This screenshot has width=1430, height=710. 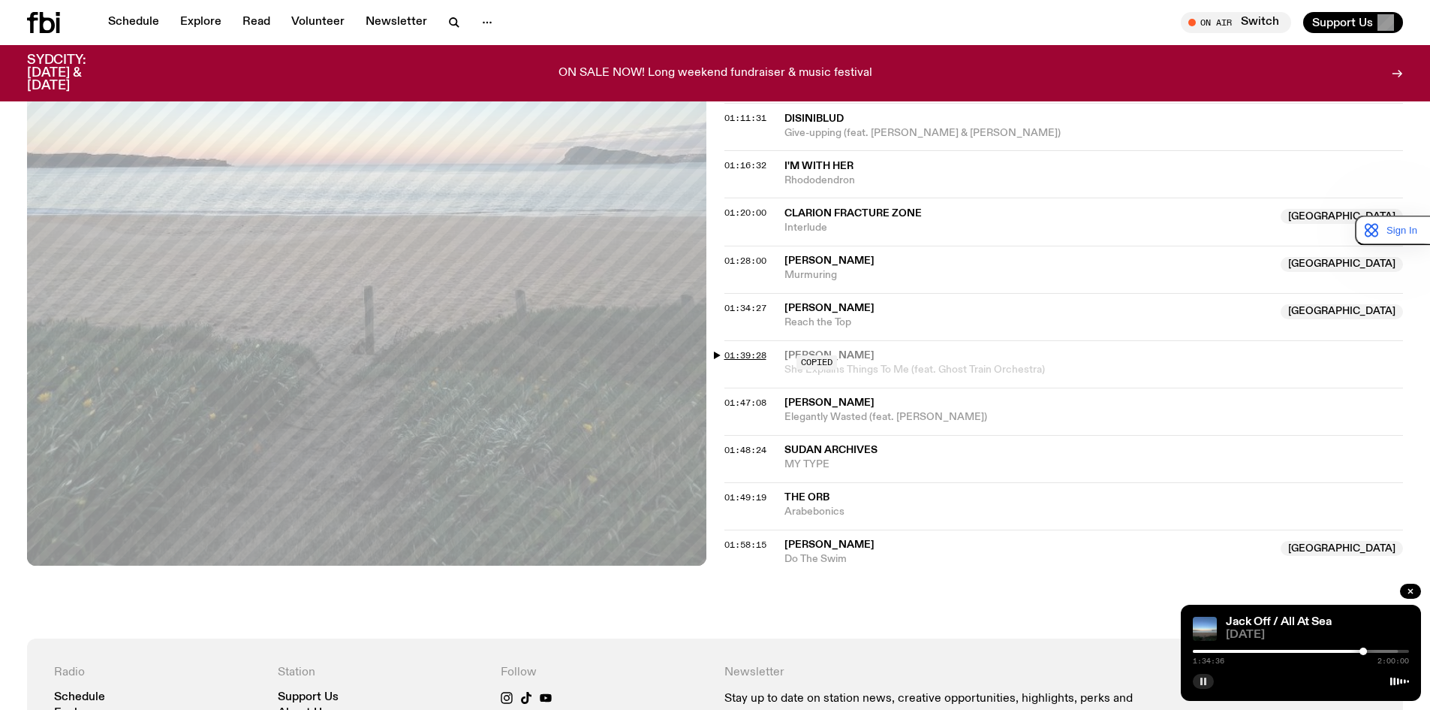 I want to click on span: Clarion Fracture Zone, so click(x=853, y=213).